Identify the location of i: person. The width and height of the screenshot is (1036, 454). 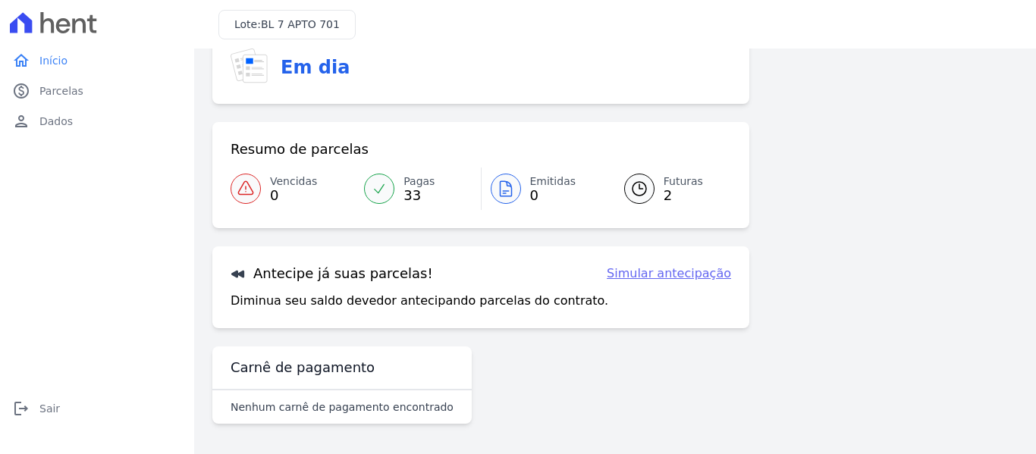
(21, 121).